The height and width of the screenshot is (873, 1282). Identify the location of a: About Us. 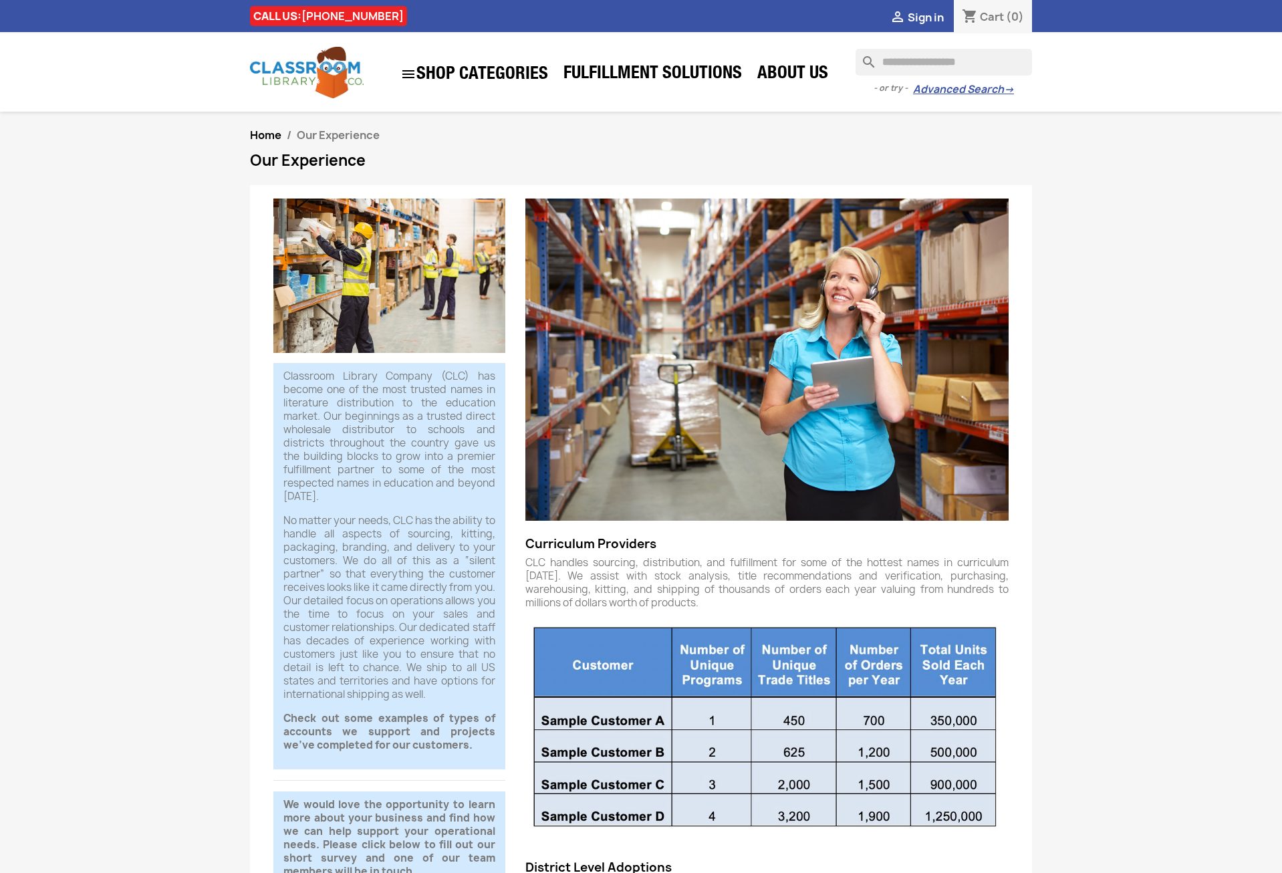
(793, 75).